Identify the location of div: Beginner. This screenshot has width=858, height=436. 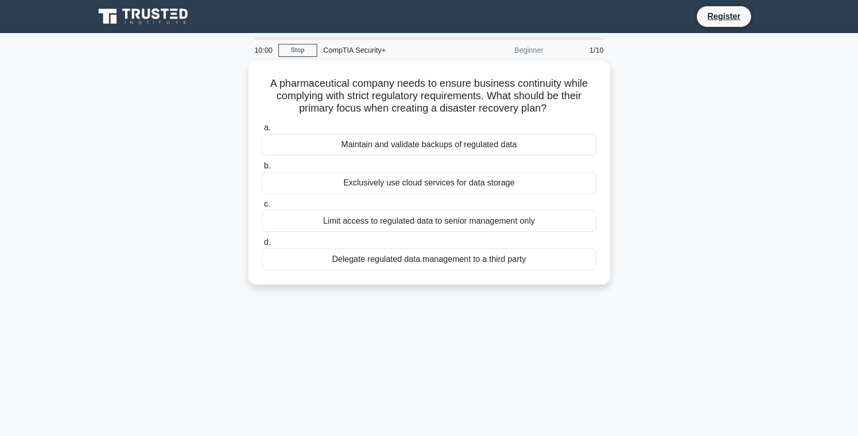
(504, 50).